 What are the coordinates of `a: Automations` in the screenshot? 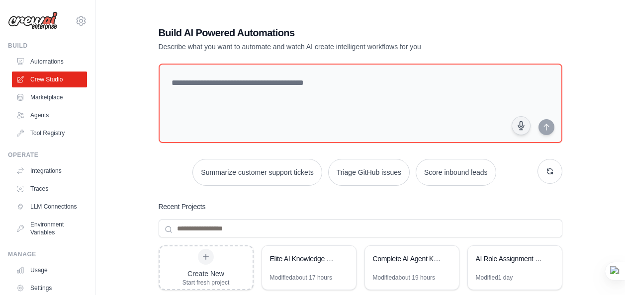 It's located at (49, 62).